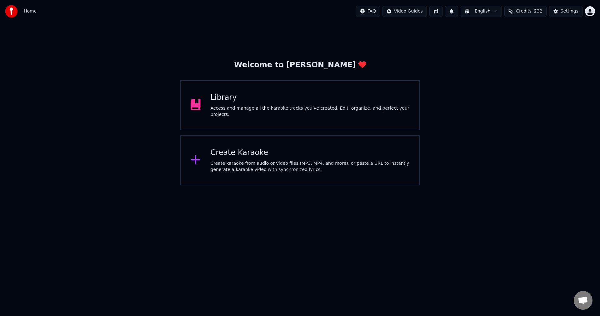 This screenshot has height=316, width=600. What do you see at coordinates (566, 11) in the screenshot?
I see `button: Settings` at bounding box center [566, 11].